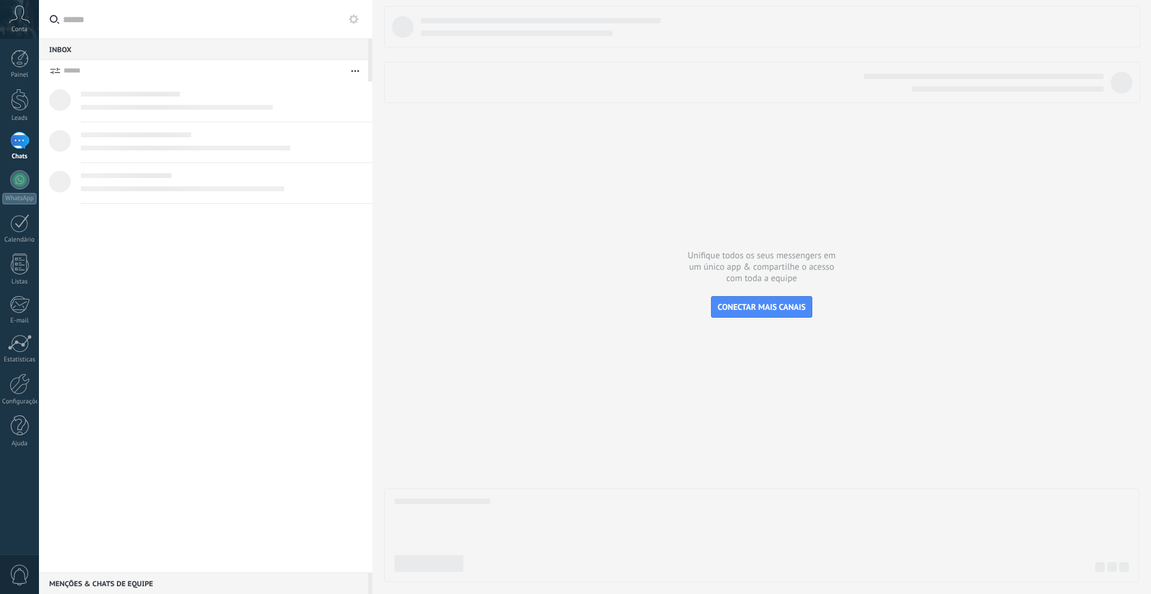  Describe the element at coordinates (20, 282) in the screenshot. I see `div: Listas` at that location.